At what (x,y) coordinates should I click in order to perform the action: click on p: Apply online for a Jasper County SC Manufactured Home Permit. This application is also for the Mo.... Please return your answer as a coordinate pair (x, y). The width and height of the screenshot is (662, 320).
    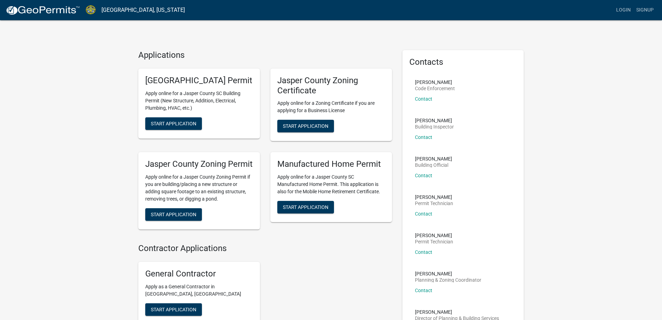
    Looking at the image, I should click on (331, 184).